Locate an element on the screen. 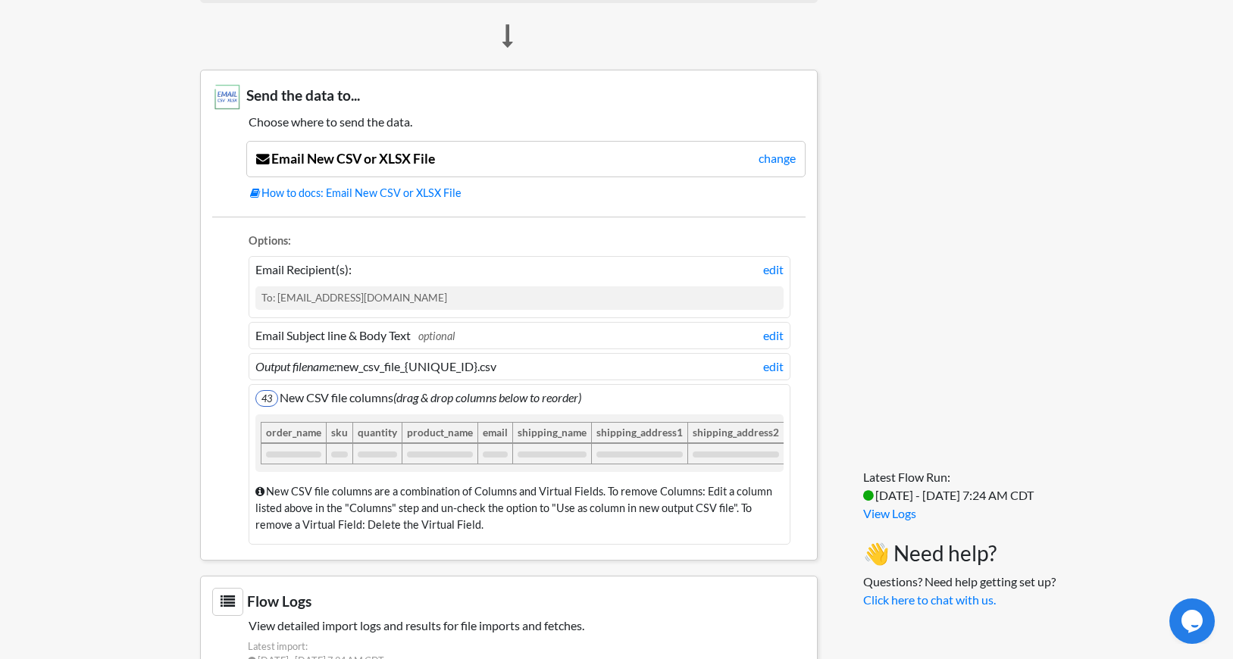 This screenshot has height=659, width=1233. a: Email New CSV or XLSX File is located at coordinates (346, 158).